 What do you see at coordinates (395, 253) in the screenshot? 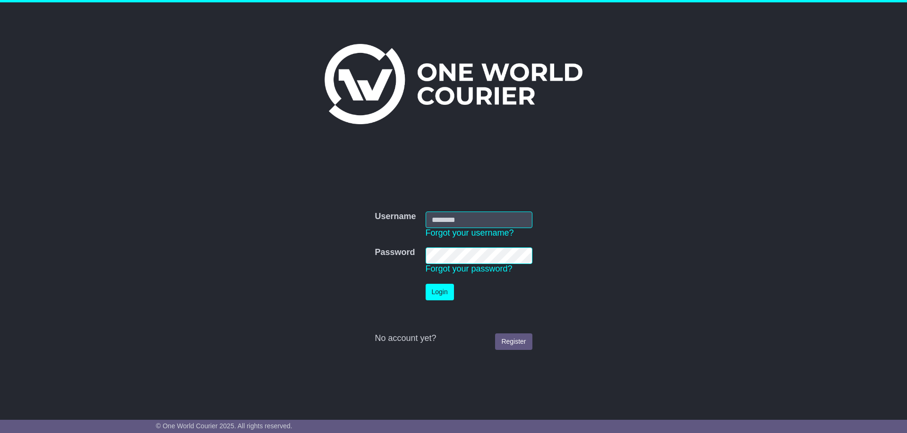
I see `label: Password` at bounding box center [395, 253].